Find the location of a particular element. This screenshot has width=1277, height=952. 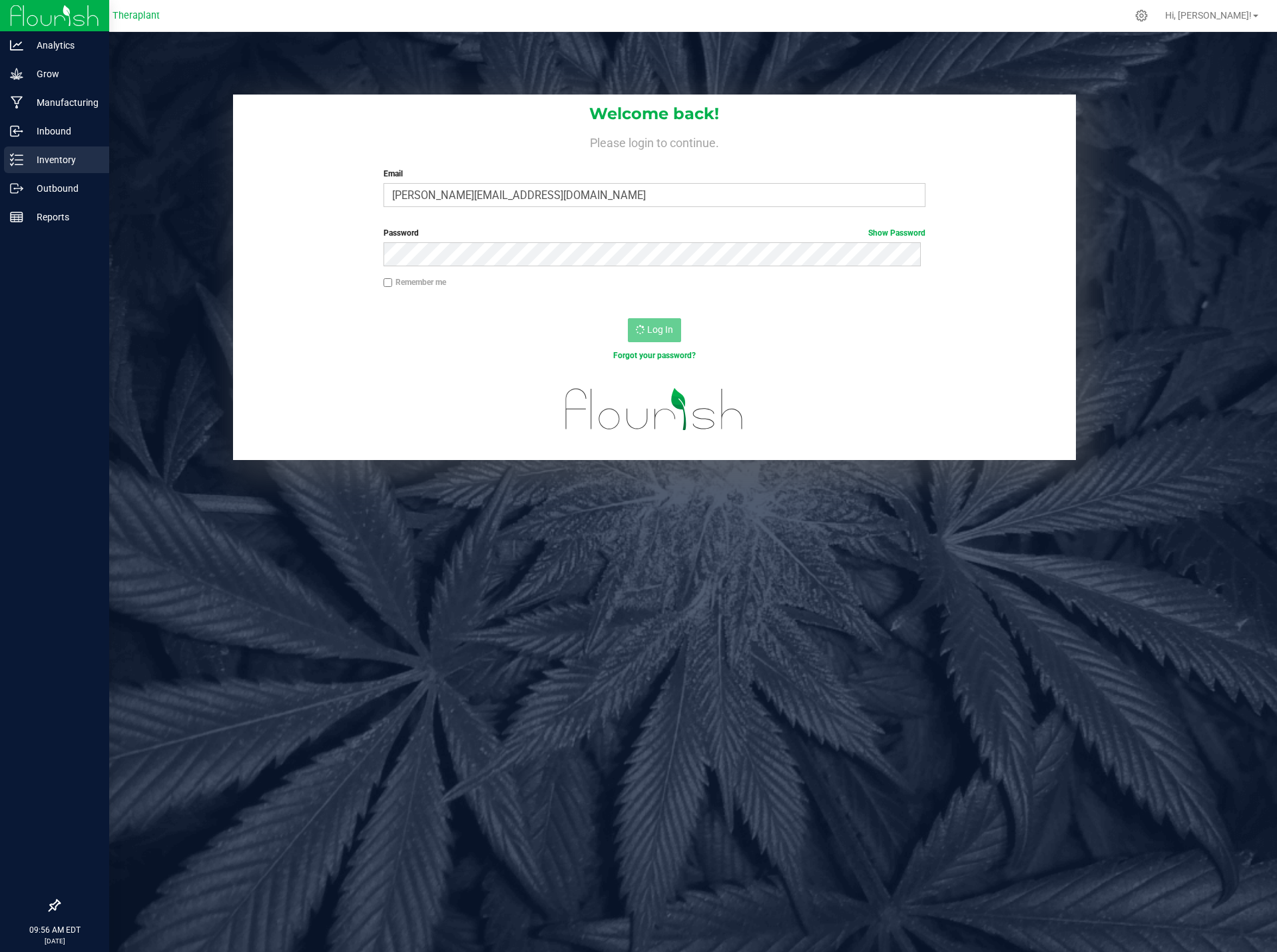

p: Manufacturing is located at coordinates (64, 103).